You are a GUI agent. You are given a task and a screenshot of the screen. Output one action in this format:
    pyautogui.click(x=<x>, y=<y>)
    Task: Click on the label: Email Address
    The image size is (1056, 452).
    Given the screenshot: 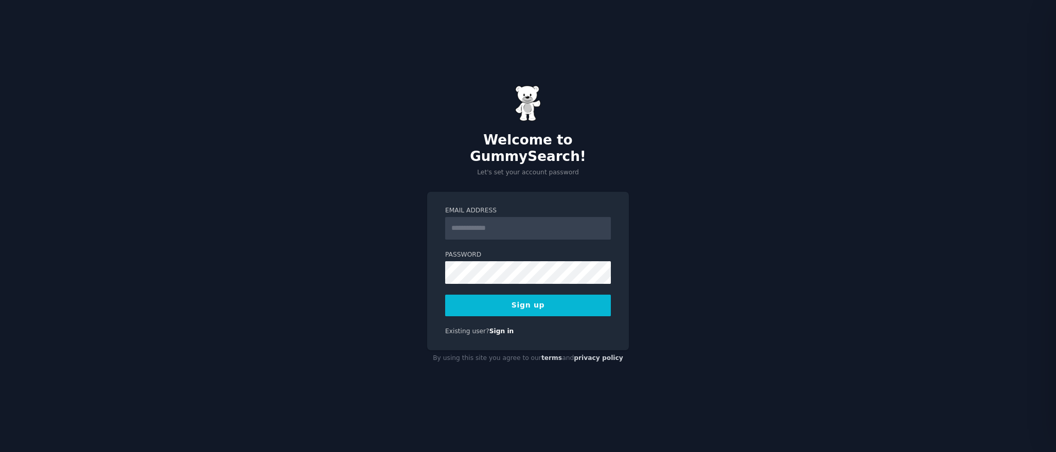 What is the action you would take?
    pyautogui.click(x=528, y=211)
    